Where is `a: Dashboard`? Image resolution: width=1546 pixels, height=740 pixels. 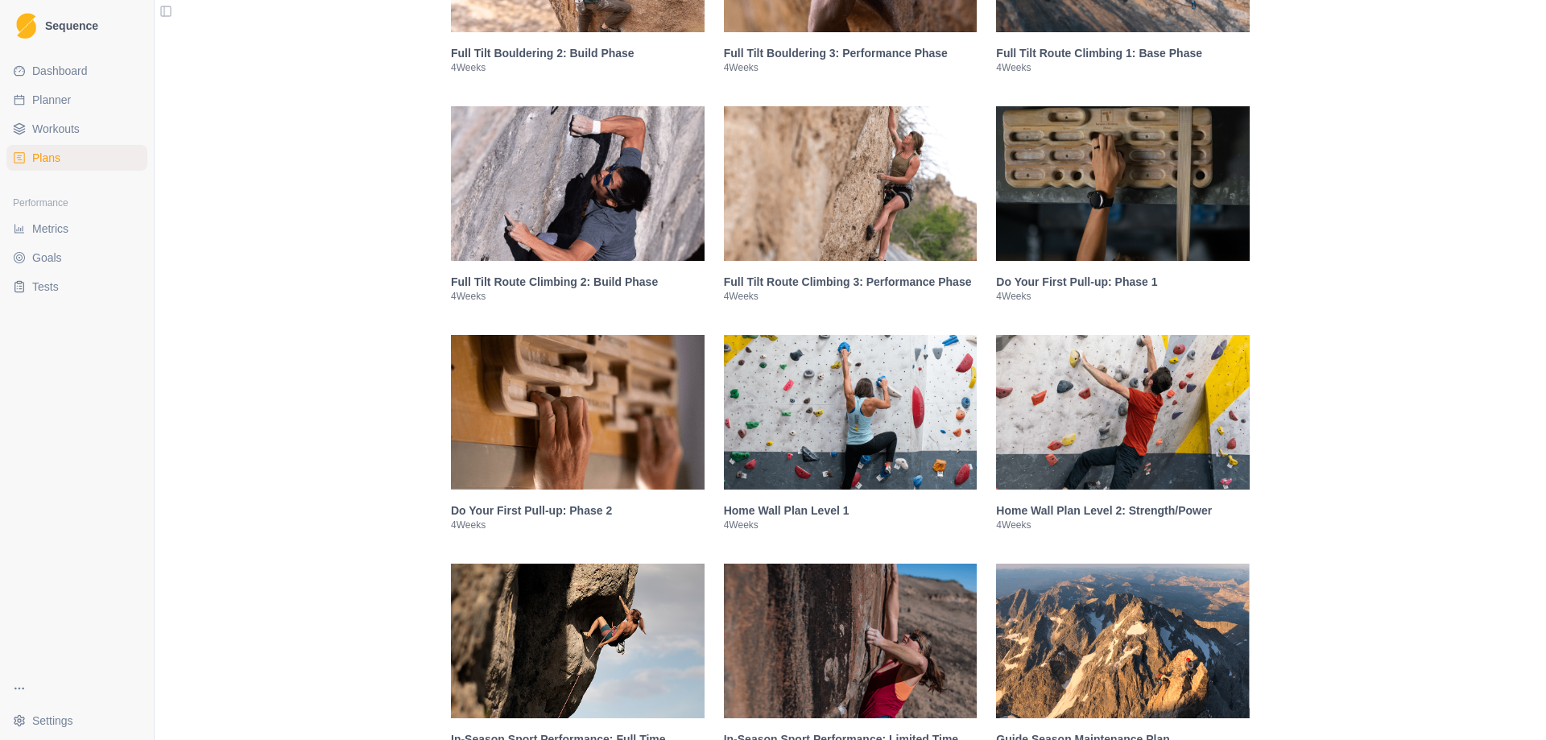
a: Dashboard is located at coordinates (76, 71).